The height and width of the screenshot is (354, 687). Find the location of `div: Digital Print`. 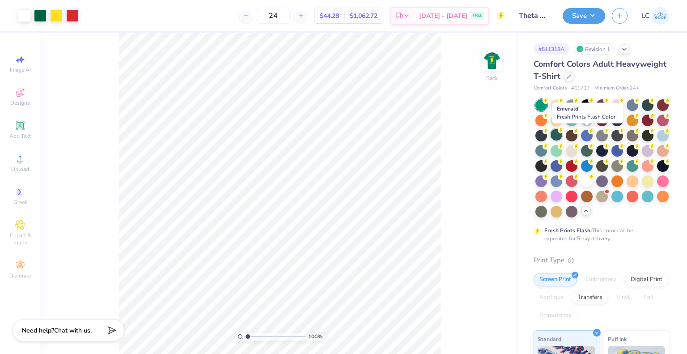

div: Digital Print is located at coordinates (647, 280).